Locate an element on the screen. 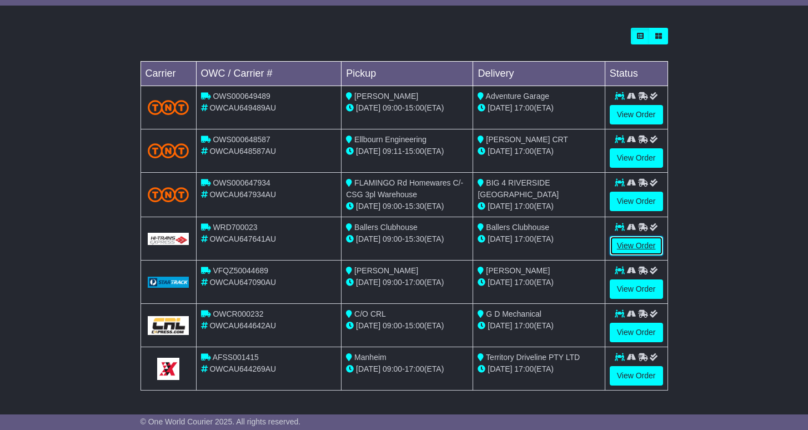 Image resolution: width=808 pixels, height=430 pixels. span: OWCAU647934AU is located at coordinates (243, 194).